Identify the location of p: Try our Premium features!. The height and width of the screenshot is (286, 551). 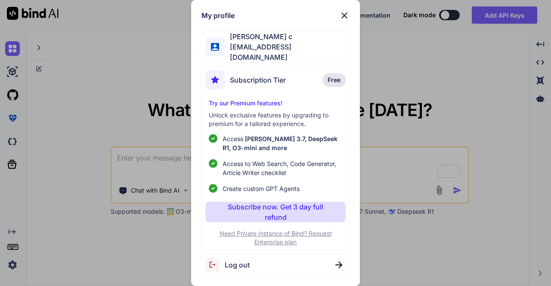
(275, 103).